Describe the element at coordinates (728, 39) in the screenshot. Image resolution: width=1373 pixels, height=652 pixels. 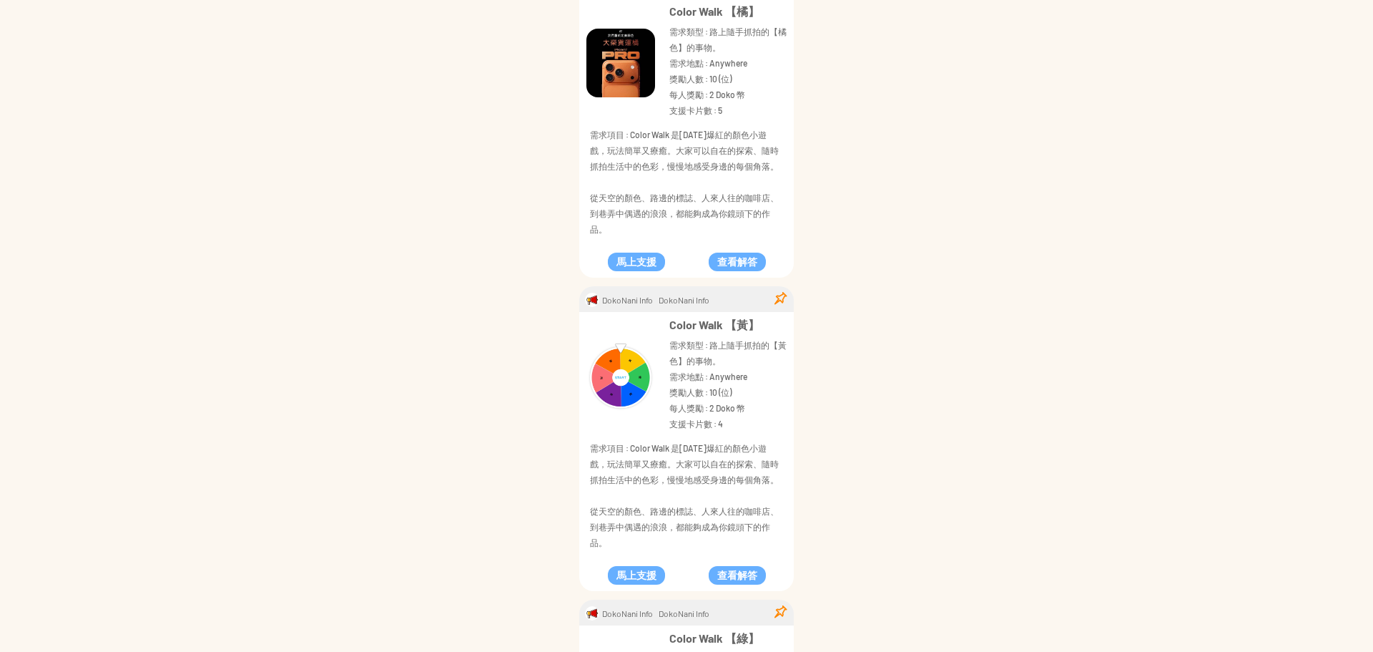
I see `p: 需求類型 : 路上隨手抓拍的【橘色】的事物。` at that location.